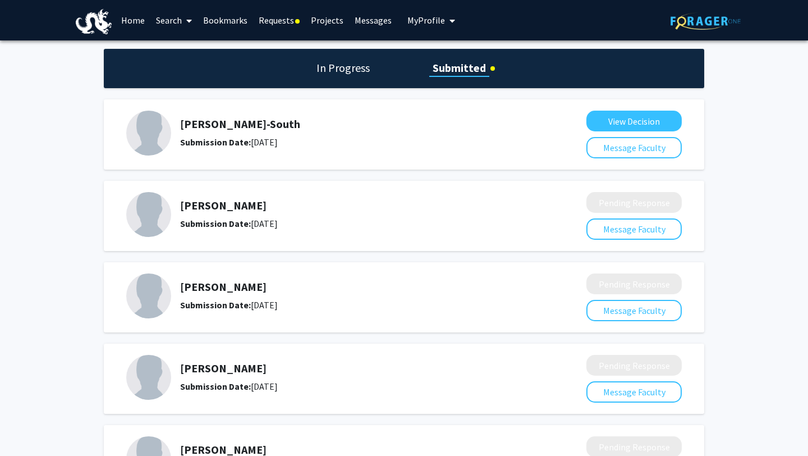 The width and height of the screenshot is (808, 456). Describe the element at coordinates (327, 20) in the screenshot. I see `a: Projects` at that location.